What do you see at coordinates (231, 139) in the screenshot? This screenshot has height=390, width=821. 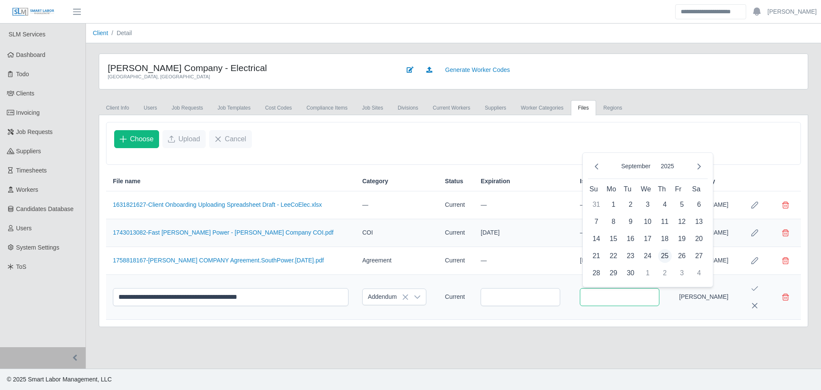 I see `button: Cancel` at bounding box center [231, 139].